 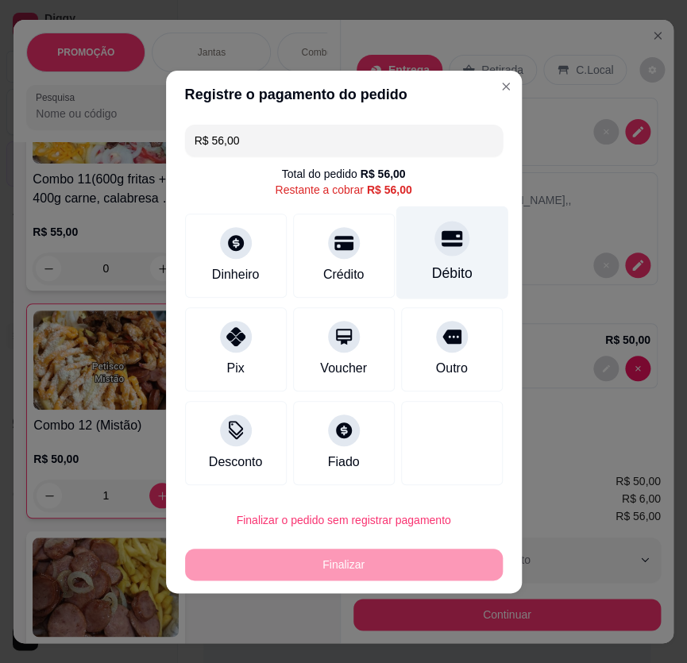 I want to click on div: Fiado, so click(x=343, y=462).